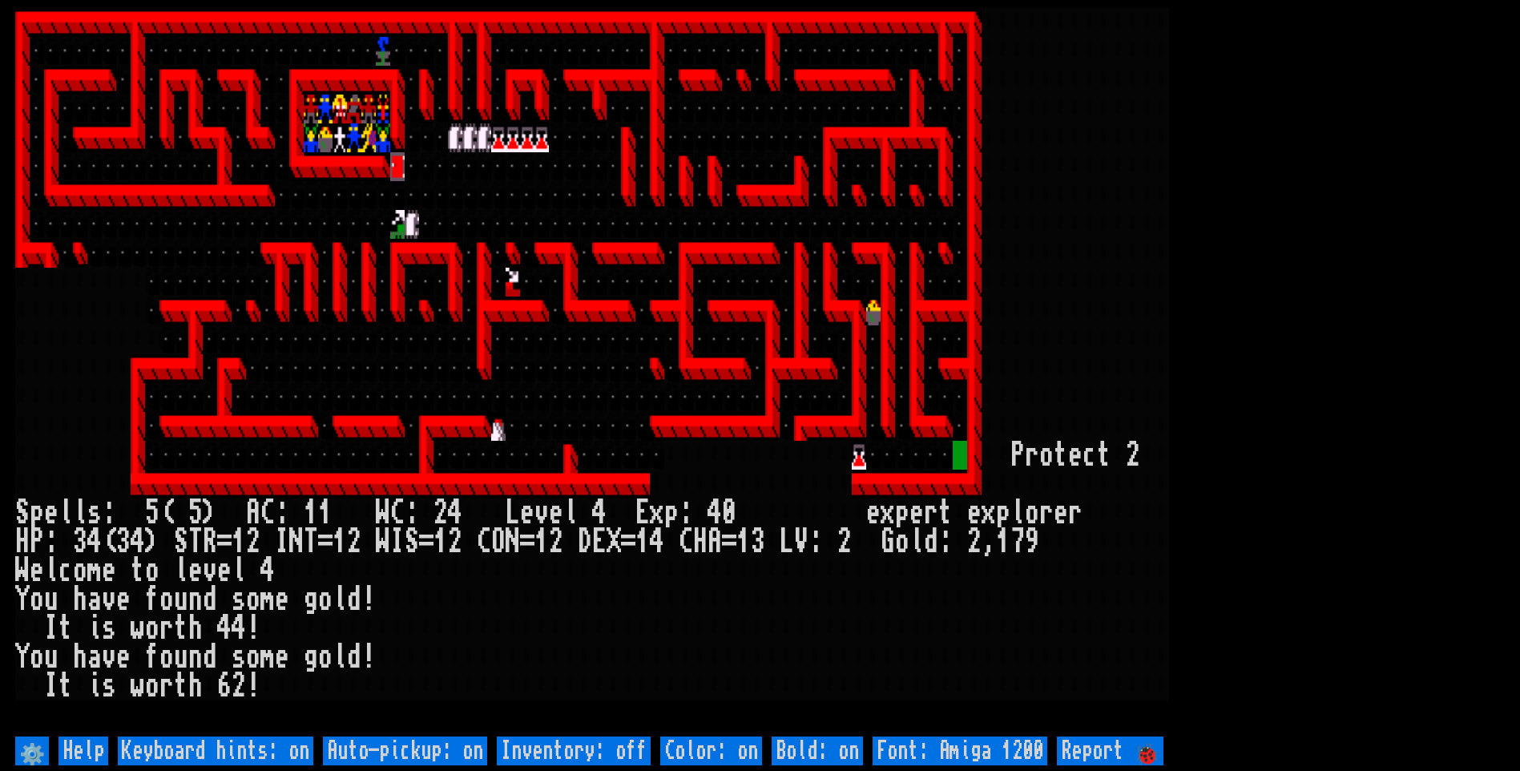  I want to click on div: O, so click(498, 542).